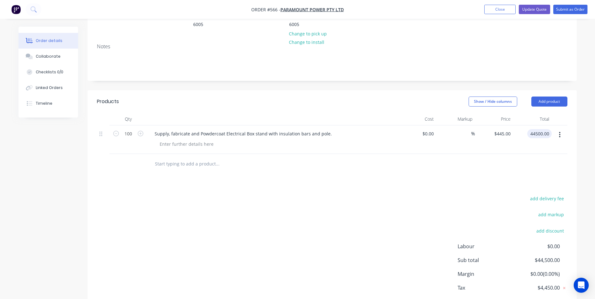 This screenshot has width=595, height=299. What do you see at coordinates (485, 246) in the screenshot?
I see `span: Labour` at bounding box center [485, 246].